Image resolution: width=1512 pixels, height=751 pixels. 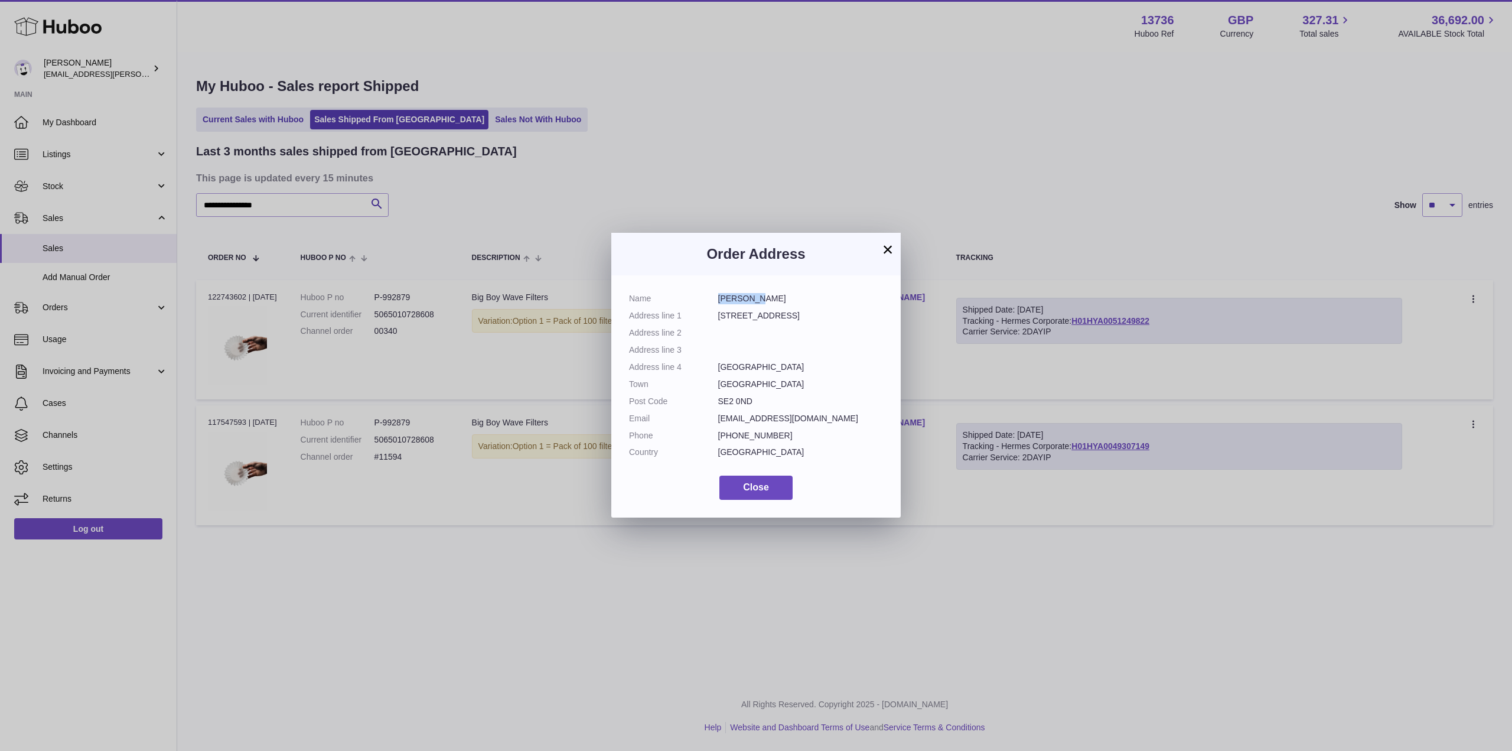 What do you see at coordinates (674, 298) in the screenshot?
I see `dt: Name` at bounding box center [674, 298].